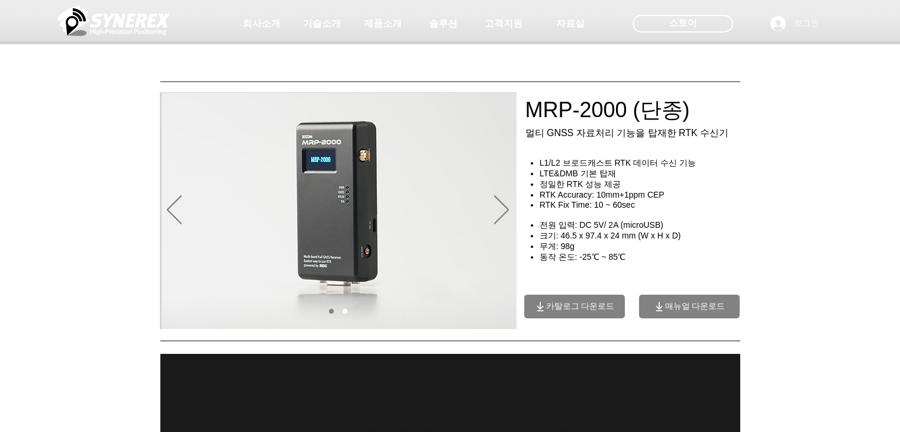 The width and height of the screenshot is (900, 432). I want to click on a: 회사소개, so click(261, 24).